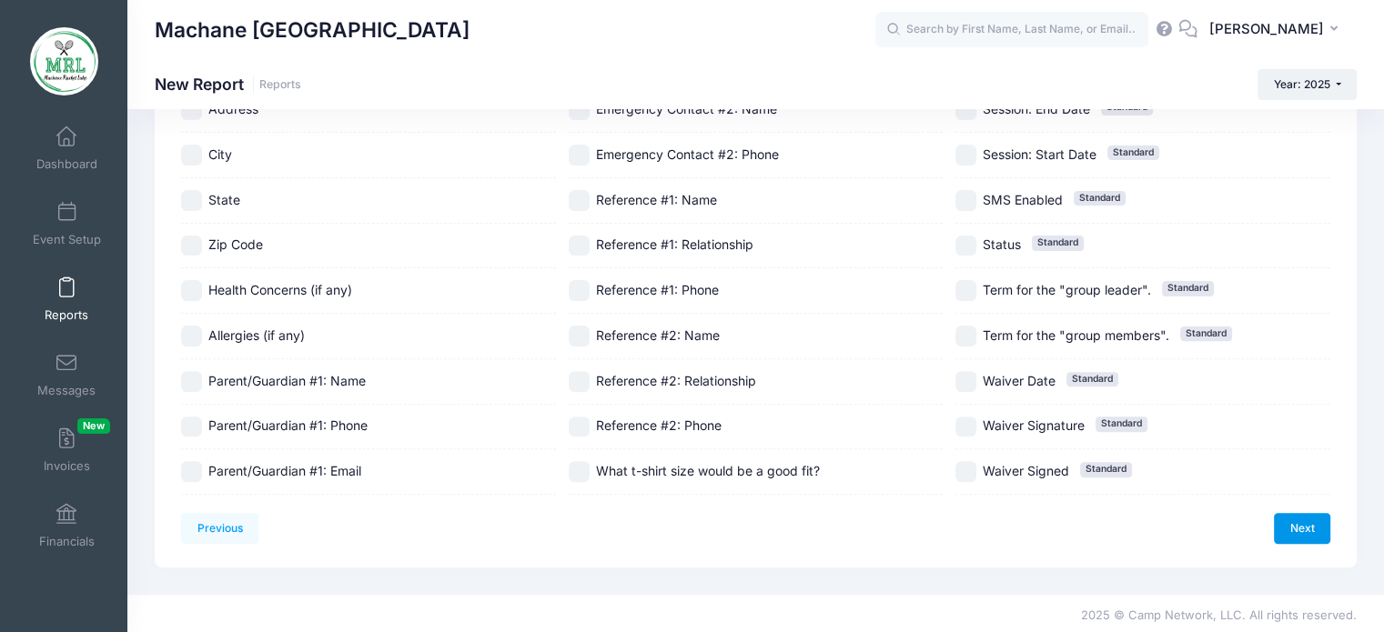 The height and width of the screenshot is (632, 1384). Describe the element at coordinates (191, 246) in the screenshot. I see `input: Zip Code` at that location.